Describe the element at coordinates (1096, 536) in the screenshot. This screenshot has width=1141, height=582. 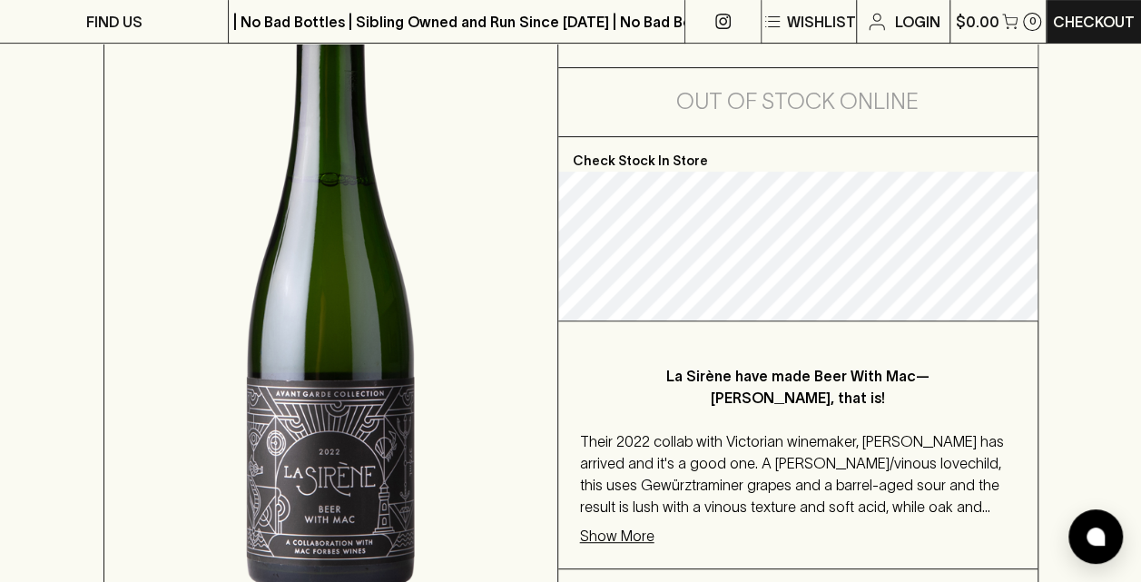
I see `img: bubble-icon` at that location.